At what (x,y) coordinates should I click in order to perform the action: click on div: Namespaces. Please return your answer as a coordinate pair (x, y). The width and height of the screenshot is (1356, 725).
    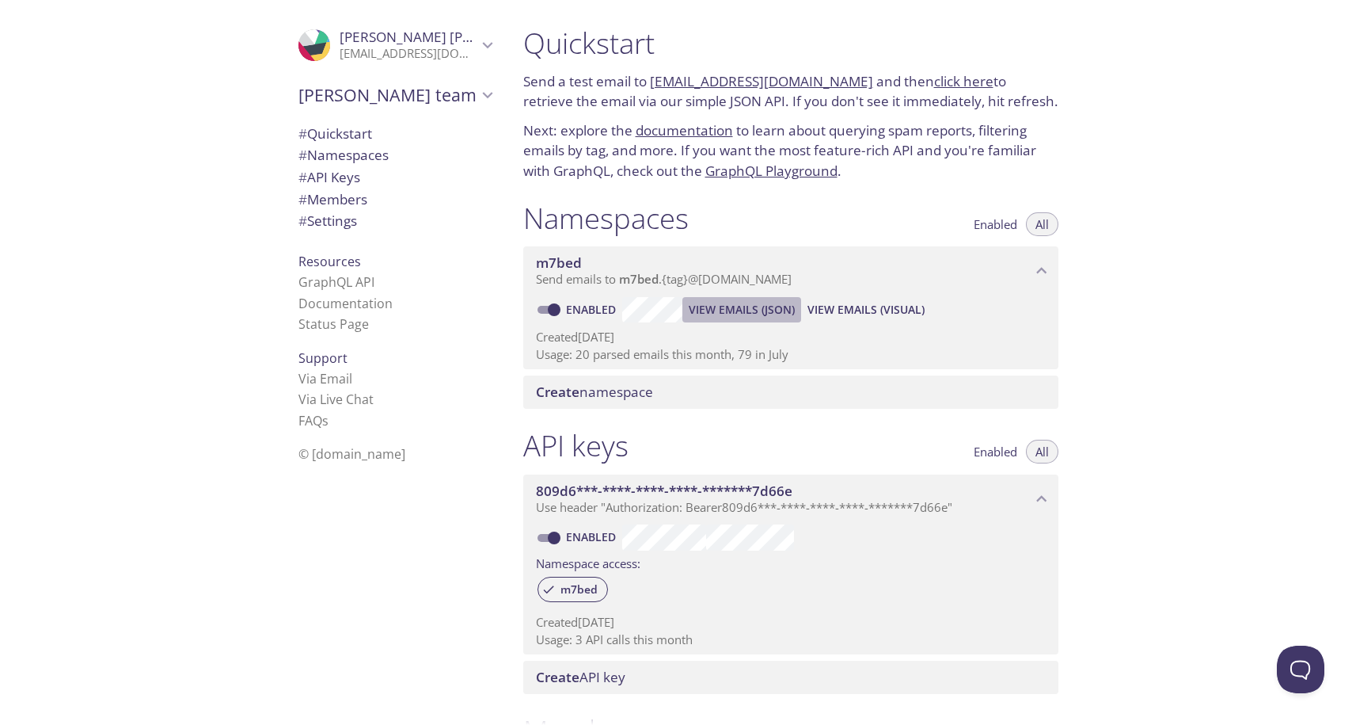
    Looking at the image, I should click on (395, 155).